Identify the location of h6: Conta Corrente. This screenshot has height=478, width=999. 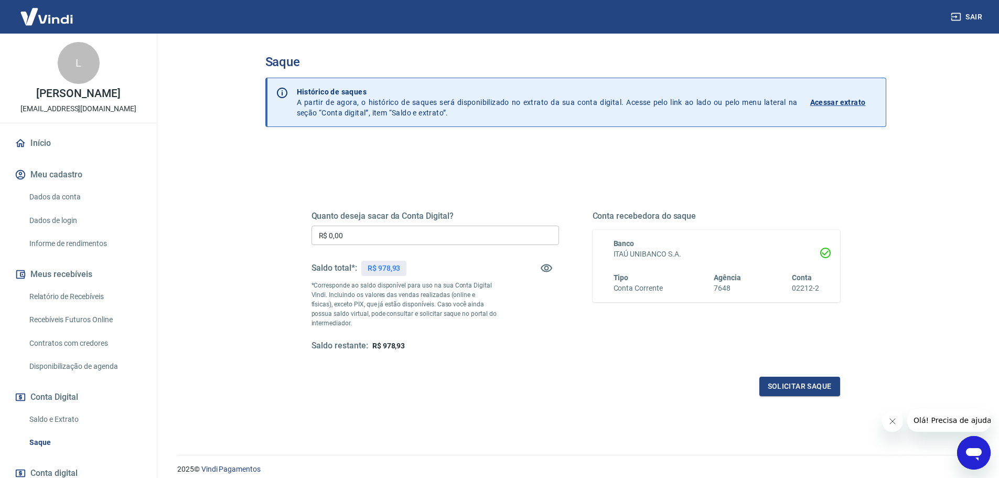
(638, 288).